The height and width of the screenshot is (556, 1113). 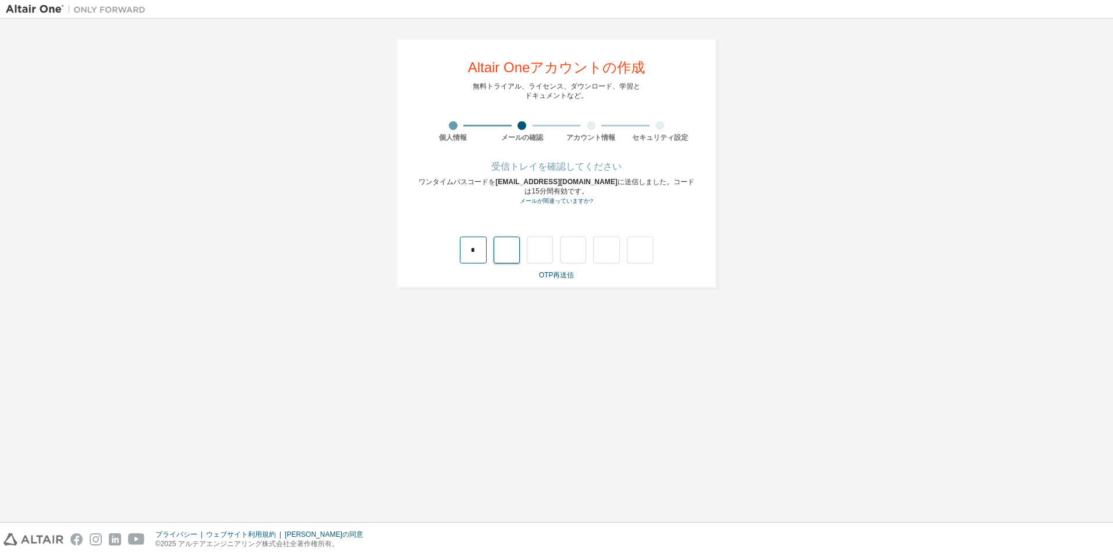 What do you see at coordinates (557, 191) in the screenshot?
I see `div: ワンタイムパスコードを に送信しました。コードは15分間有効です。` at bounding box center [557, 191].